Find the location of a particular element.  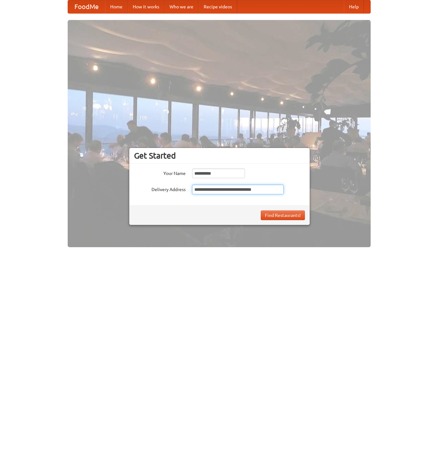

a: Recipe videos is located at coordinates (218, 7).